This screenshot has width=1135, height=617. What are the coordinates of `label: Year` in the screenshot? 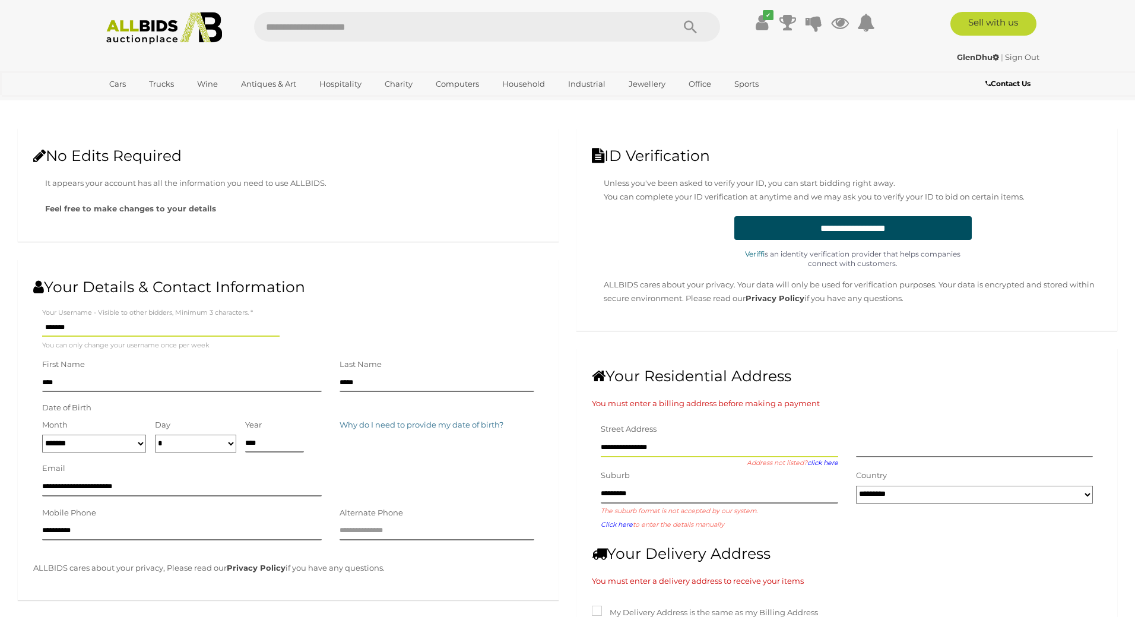 It's located at (253, 424).